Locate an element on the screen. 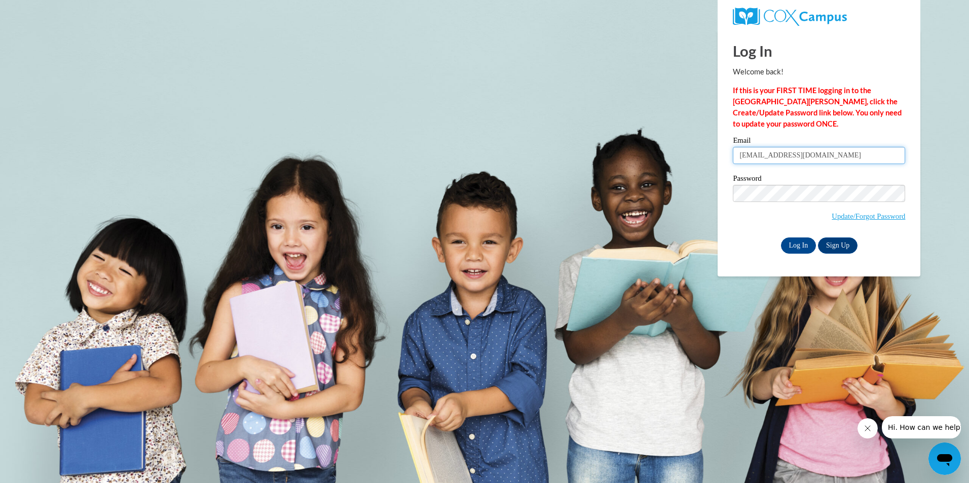 The image size is (969, 483). a: Sign Up is located at coordinates (838, 246).